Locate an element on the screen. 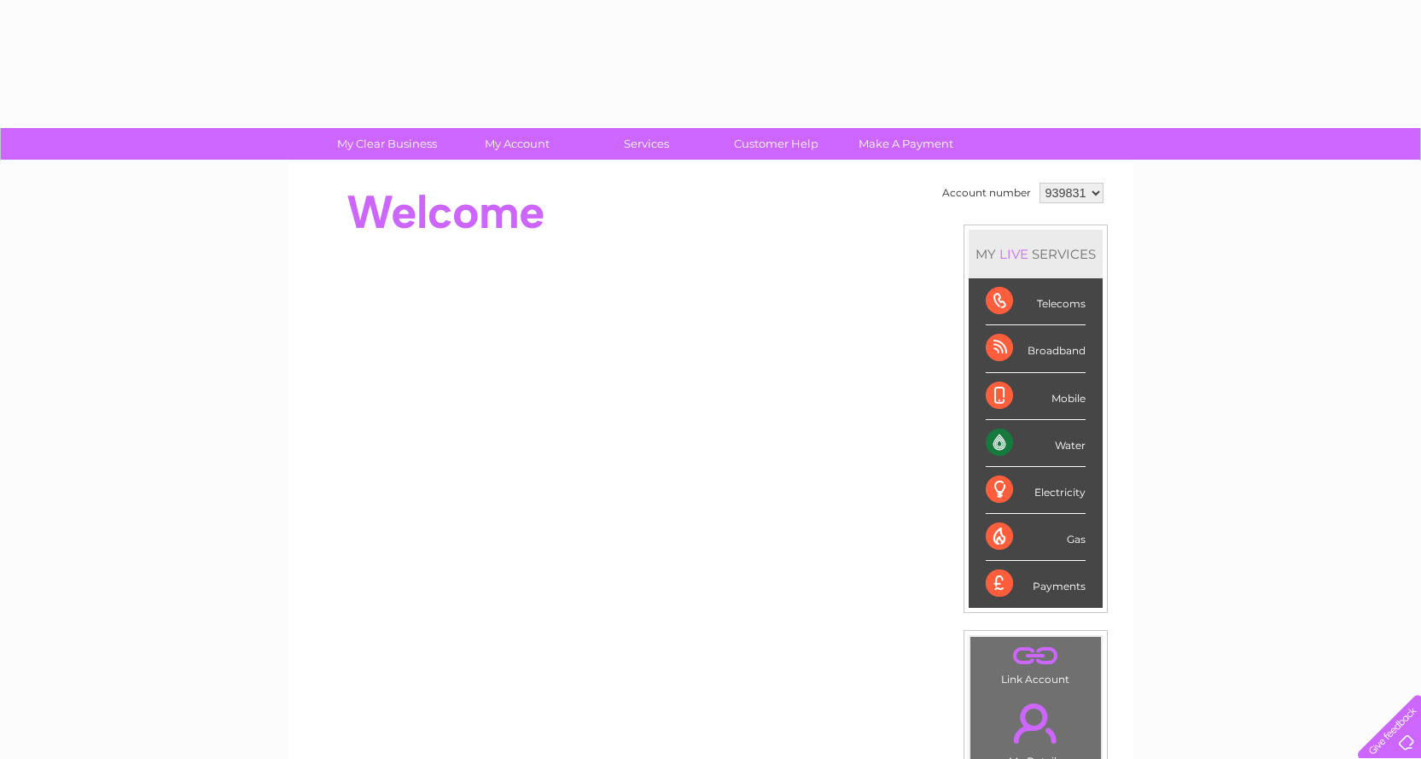 The height and width of the screenshot is (759, 1421). div: Telecoms is located at coordinates (1035, 301).